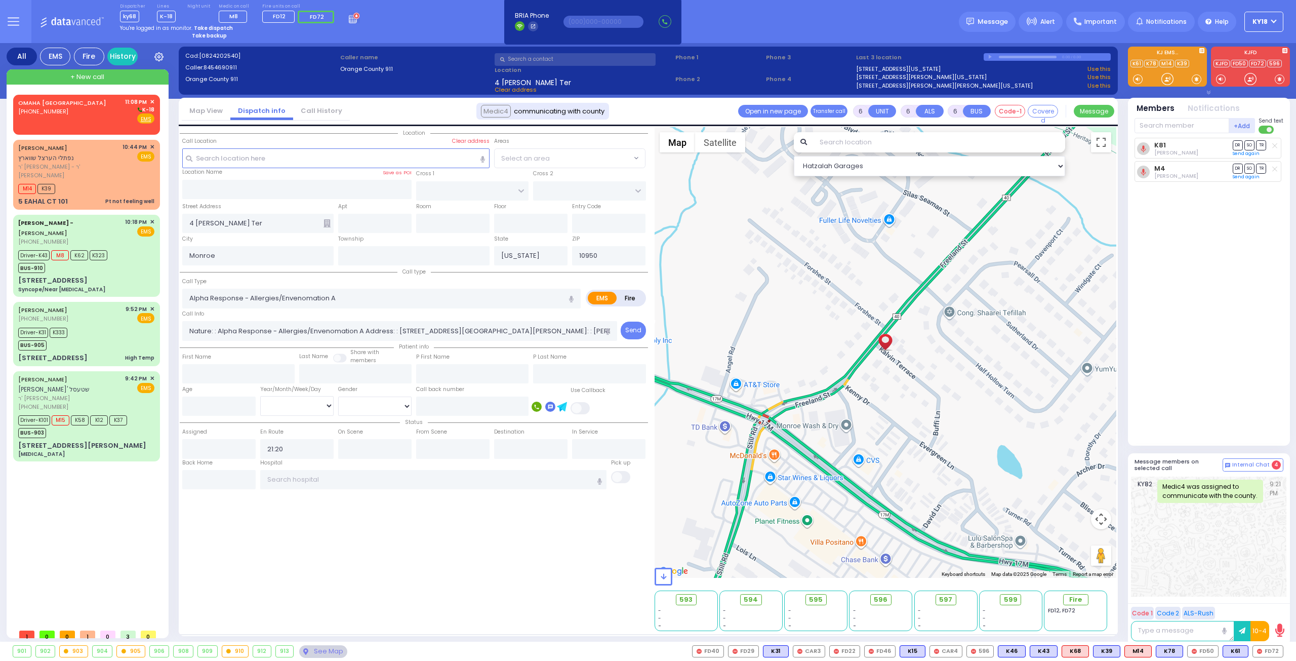  Describe the element at coordinates (1043, 111) in the screenshot. I see `button: Covered` at that location.